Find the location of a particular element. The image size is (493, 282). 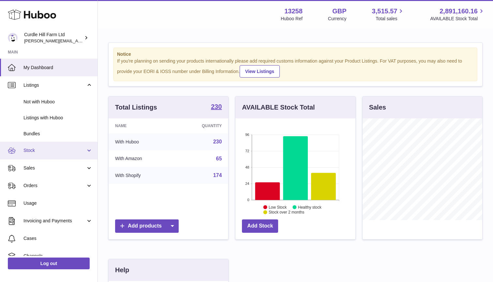

text: 24 is located at coordinates (248, 184).